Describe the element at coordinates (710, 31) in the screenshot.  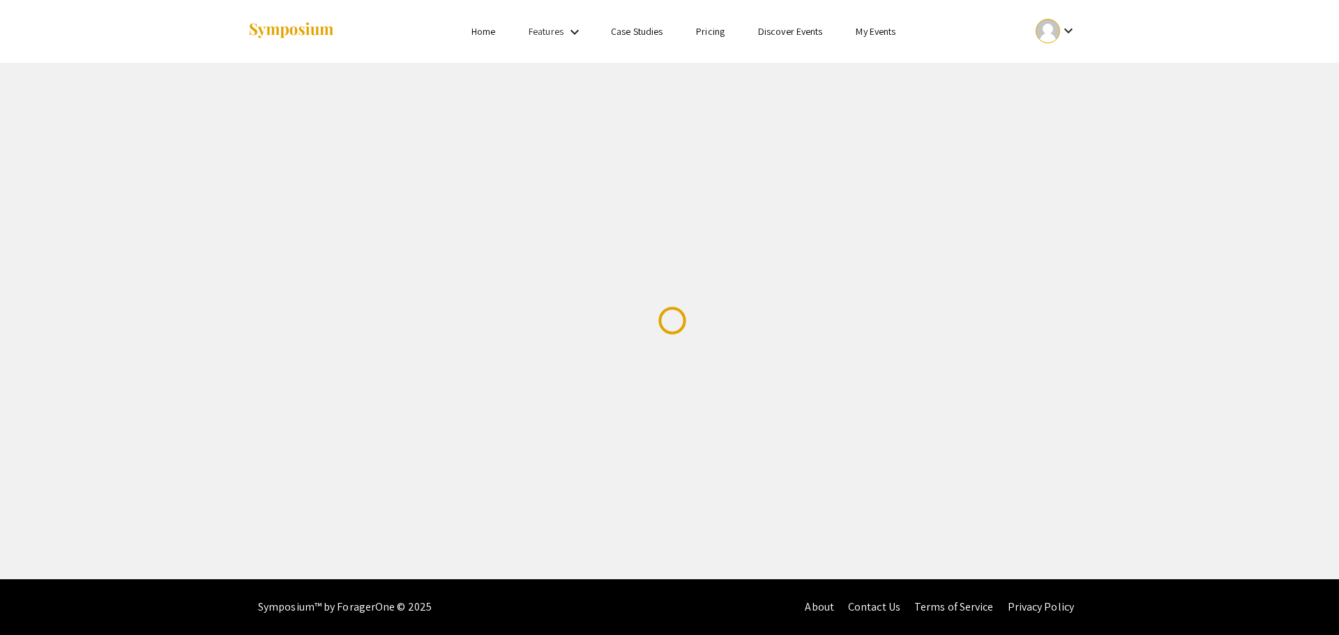
I see `a: Pricing` at that location.